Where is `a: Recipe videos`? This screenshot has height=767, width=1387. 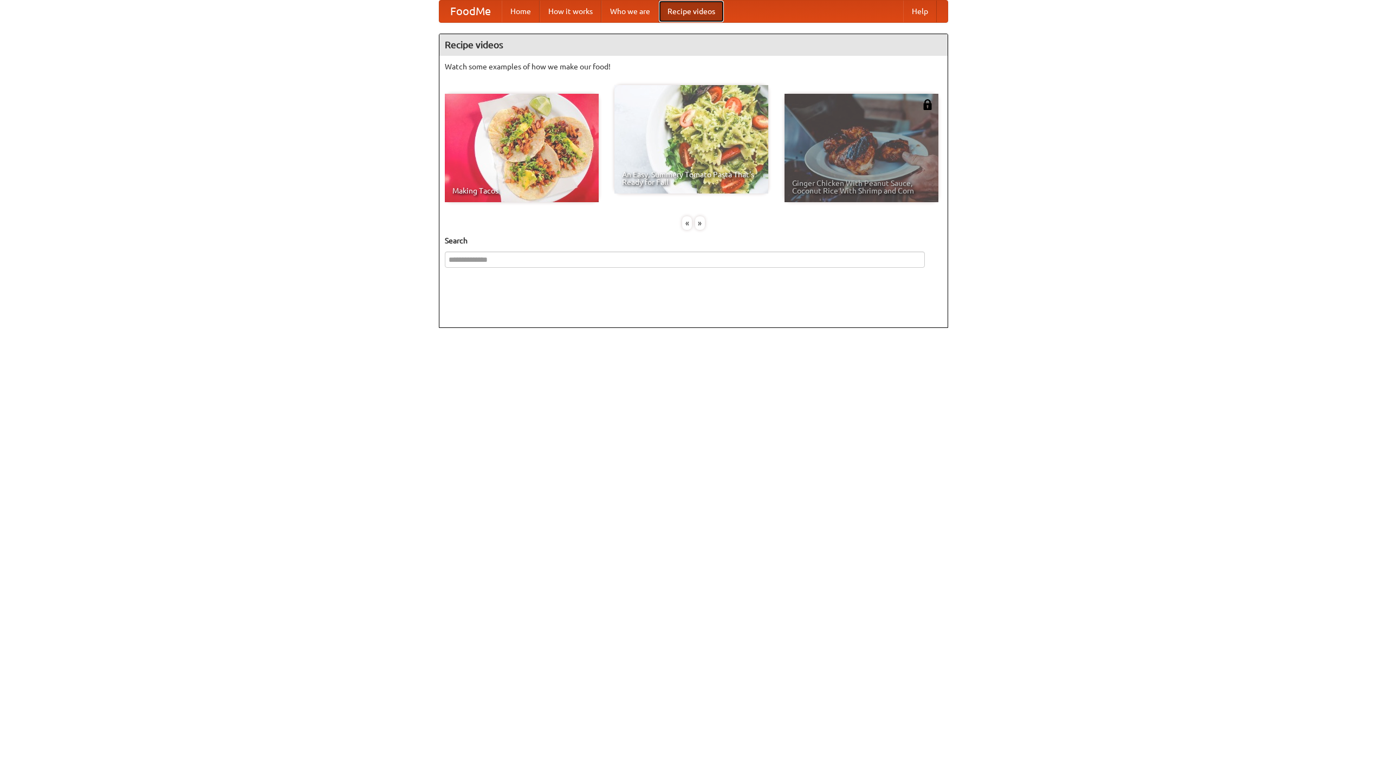 a: Recipe videos is located at coordinates (692, 11).